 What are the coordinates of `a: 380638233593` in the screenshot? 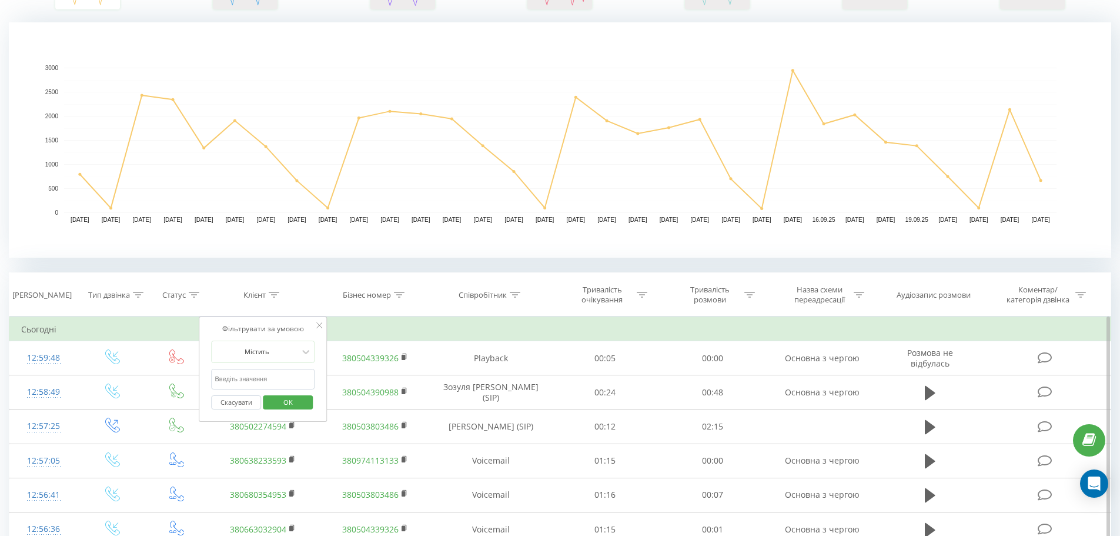 It's located at (258, 460).